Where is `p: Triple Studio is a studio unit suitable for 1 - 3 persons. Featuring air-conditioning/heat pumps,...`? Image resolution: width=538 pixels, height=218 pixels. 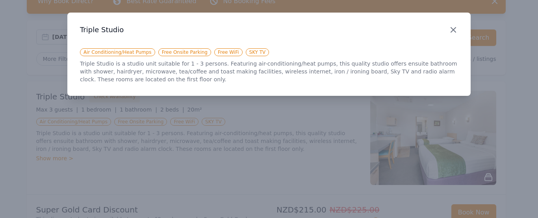 p: Triple Studio is a studio unit suitable for 1 - 3 persons. Featuring air-conditioning/heat pumps,... is located at coordinates (269, 72).